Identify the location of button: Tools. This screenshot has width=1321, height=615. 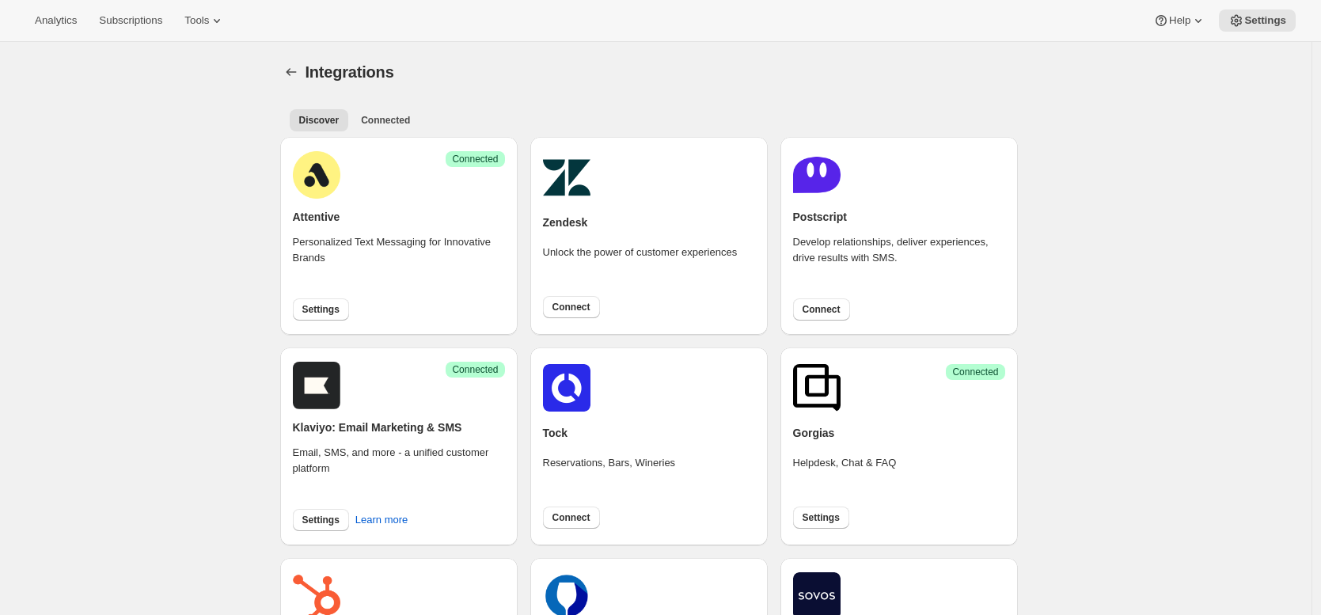
(204, 21).